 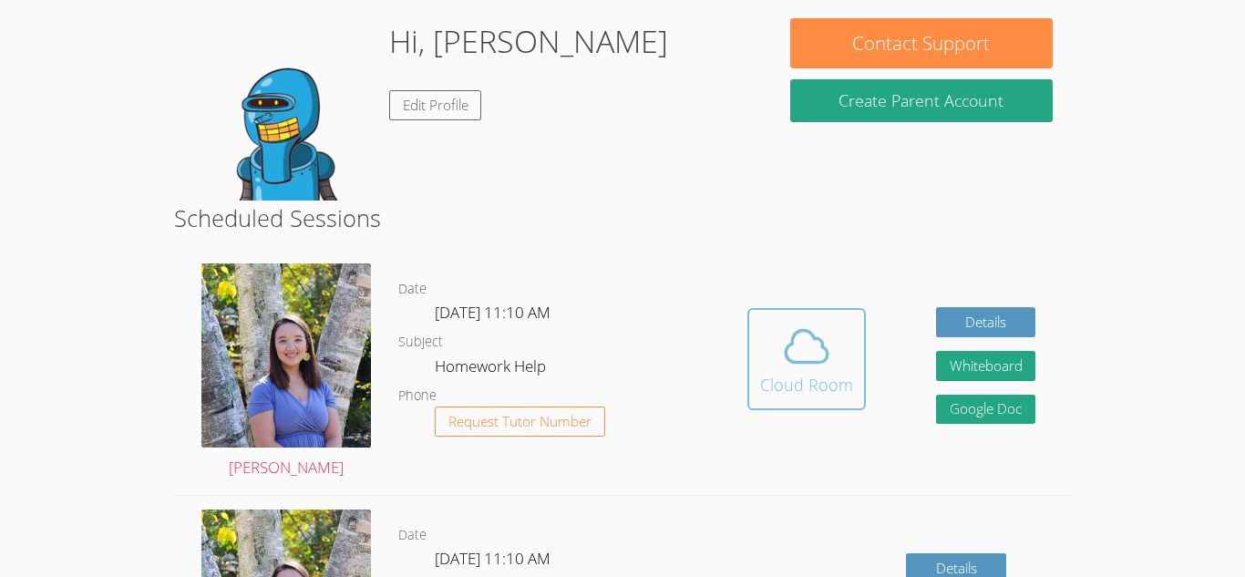 What do you see at coordinates (987, 322) in the screenshot?
I see `a: Details` at bounding box center [987, 322].